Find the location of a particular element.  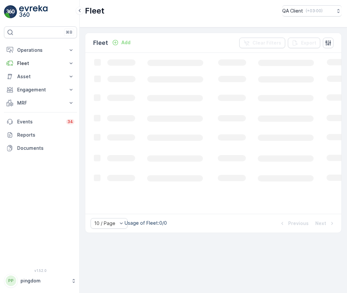

img: logo_light-DOdMpM7g.png is located at coordinates (33, 12).